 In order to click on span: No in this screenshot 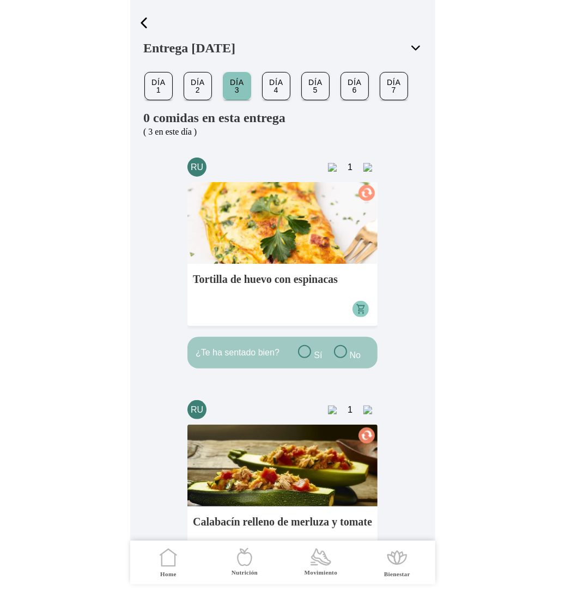, I will do `click(355, 355)`.